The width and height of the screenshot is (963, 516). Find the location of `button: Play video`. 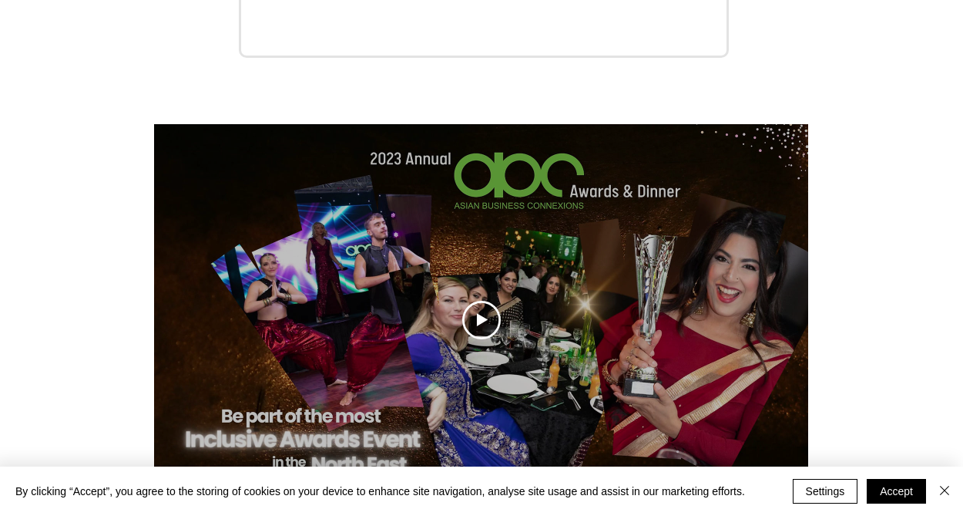

button: Play video is located at coordinates (482, 320).